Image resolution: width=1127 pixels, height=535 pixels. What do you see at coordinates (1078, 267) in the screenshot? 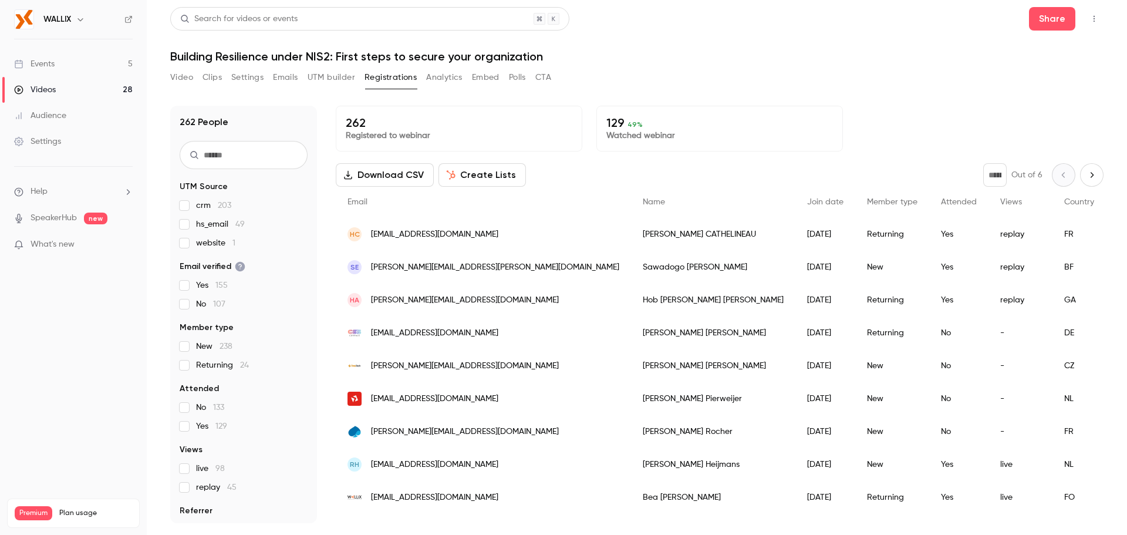
I see `div: BF` at bounding box center [1078, 267].